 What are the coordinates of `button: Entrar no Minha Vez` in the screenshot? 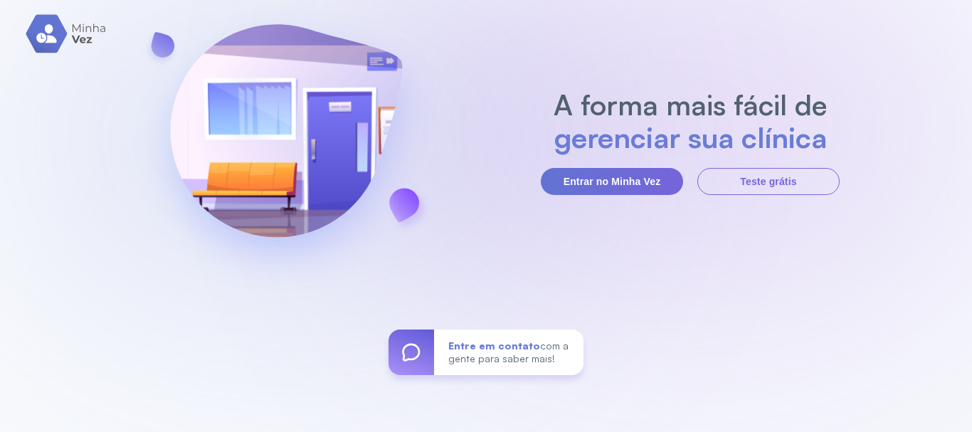 It's located at (612, 181).